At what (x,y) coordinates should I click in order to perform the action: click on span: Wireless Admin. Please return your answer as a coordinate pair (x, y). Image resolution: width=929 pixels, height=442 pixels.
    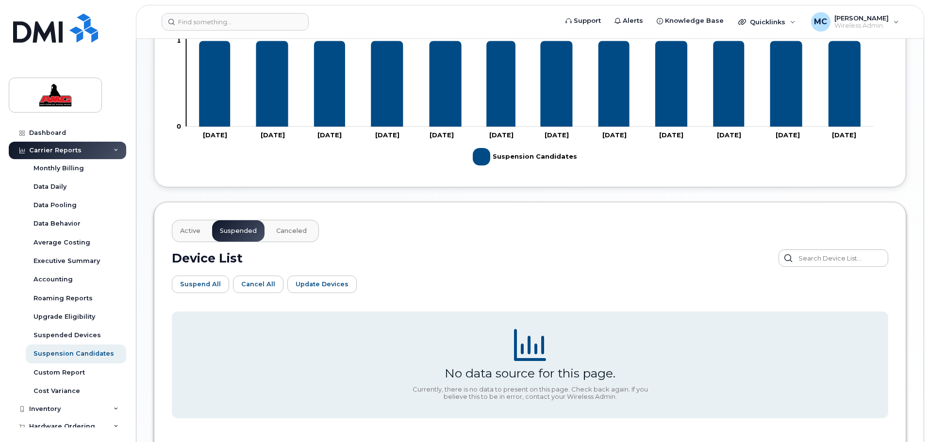
    Looking at the image, I should click on (862, 26).